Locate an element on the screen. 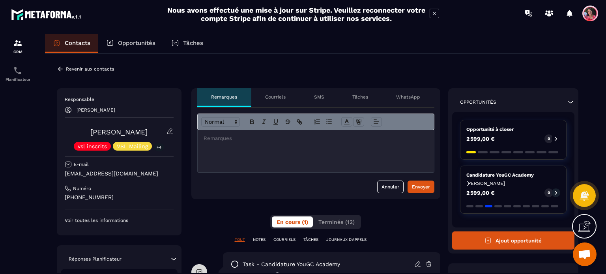 The image size is (606, 274). p: COURRIELS is located at coordinates (284, 240).